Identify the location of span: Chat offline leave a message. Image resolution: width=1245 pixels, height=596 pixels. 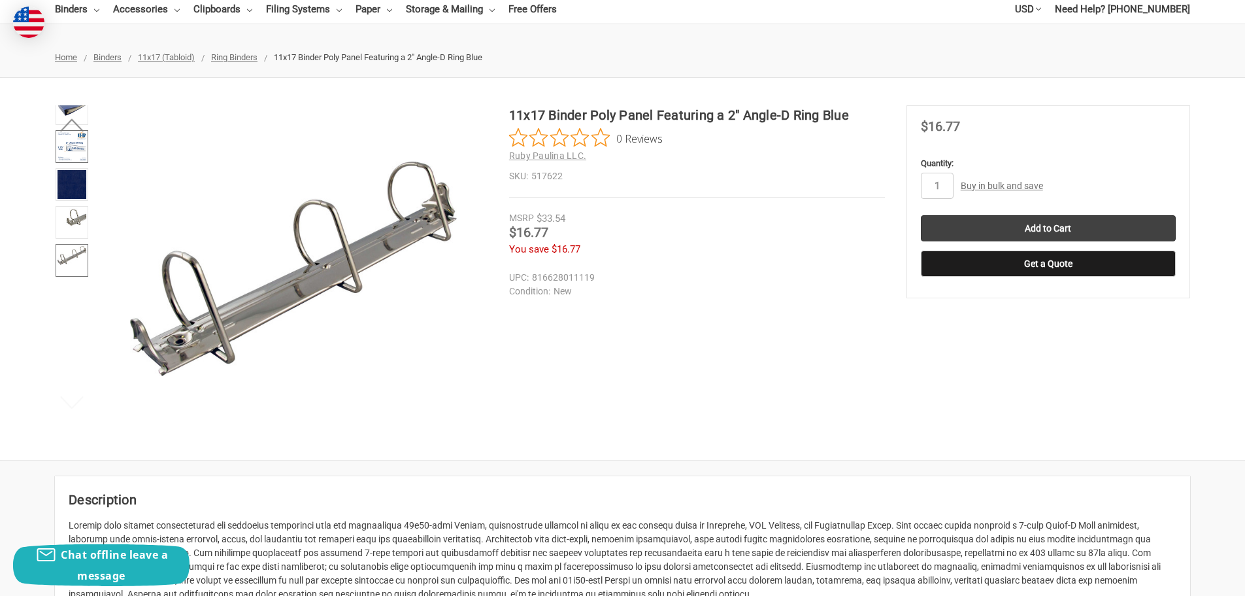
(114, 565).